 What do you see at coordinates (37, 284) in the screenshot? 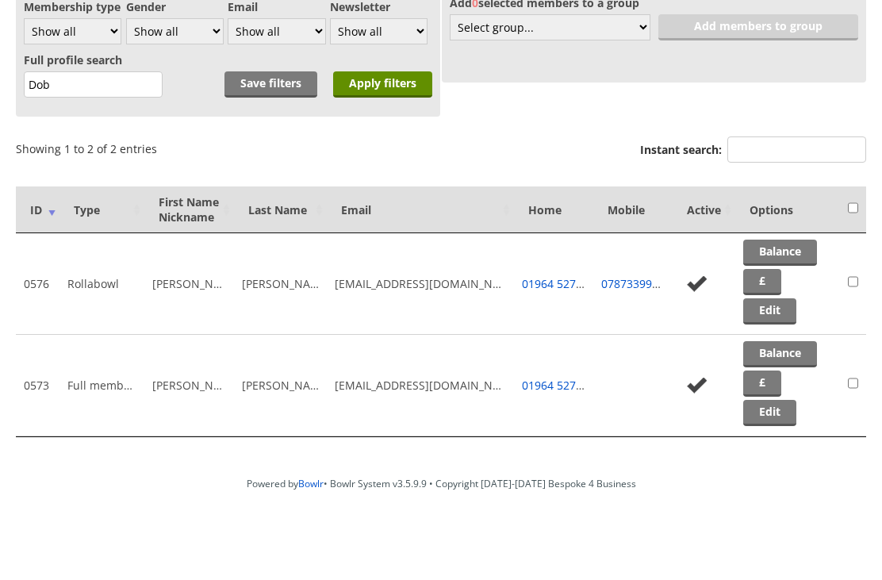
I see `td: 0576` at bounding box center [37, 284].